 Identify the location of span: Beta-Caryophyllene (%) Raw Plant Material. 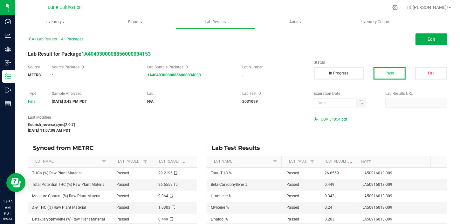
(68, 219).